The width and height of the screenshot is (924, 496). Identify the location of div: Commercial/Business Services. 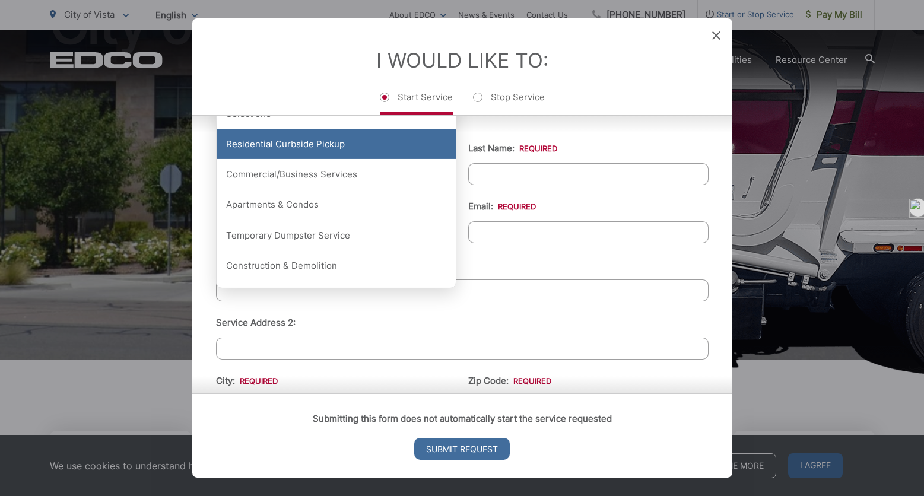
(336, 175).